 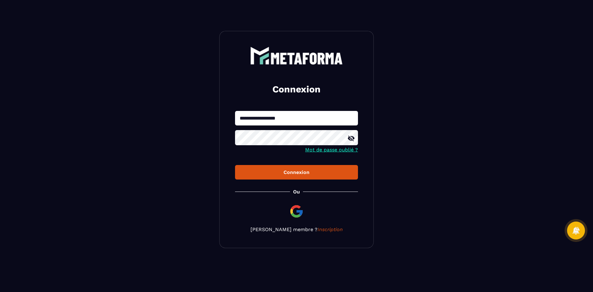 What do you see at coordinates (330, 229) in the screenshot?
I see `a: Inscription` at bounding box center [330, 229].